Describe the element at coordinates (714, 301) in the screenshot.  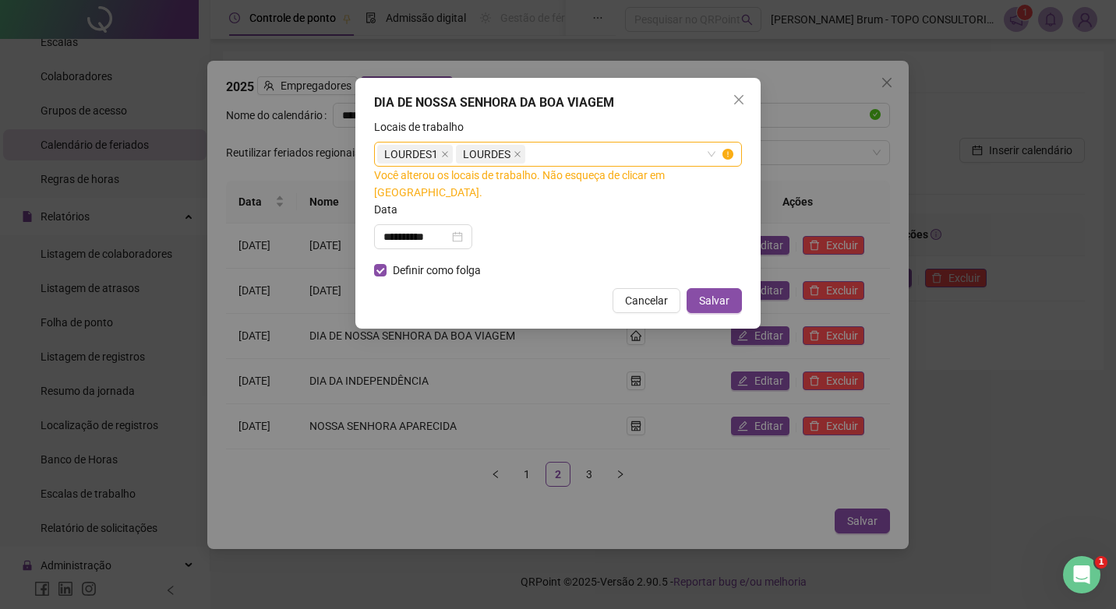
I see `button: Salvar` at that location.